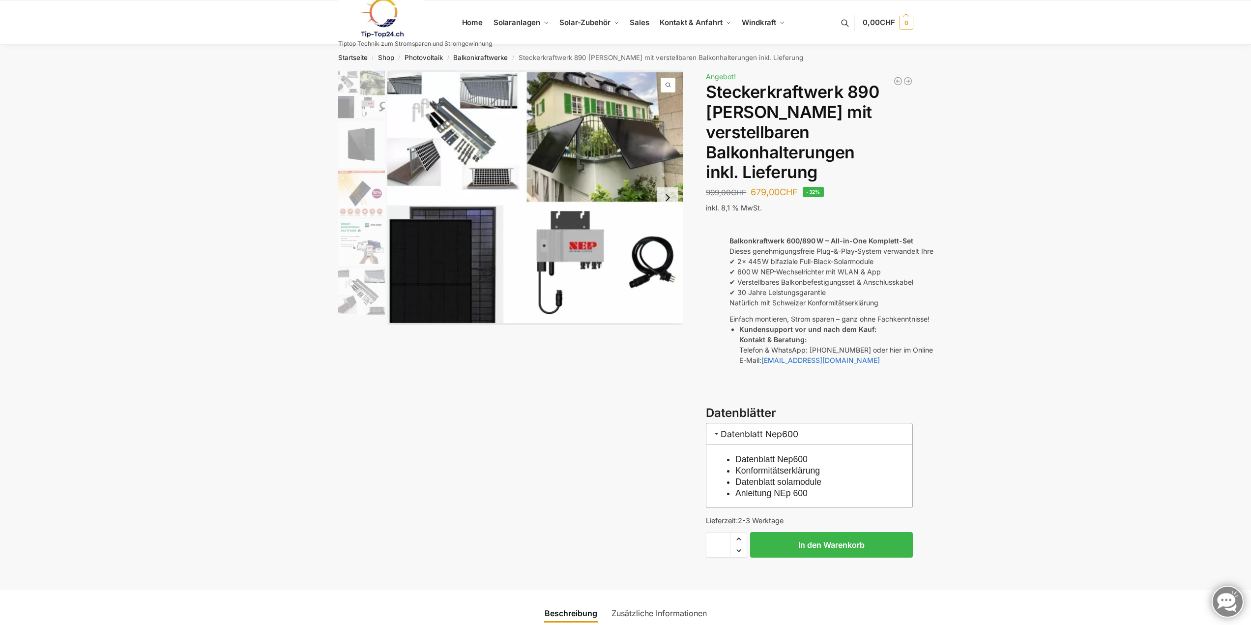 The width and height of the screenshot is (1251, 625). I want to click on p: Tiptop Technik zum Stromsparen und Stromgewinnung, so click(415, 44).